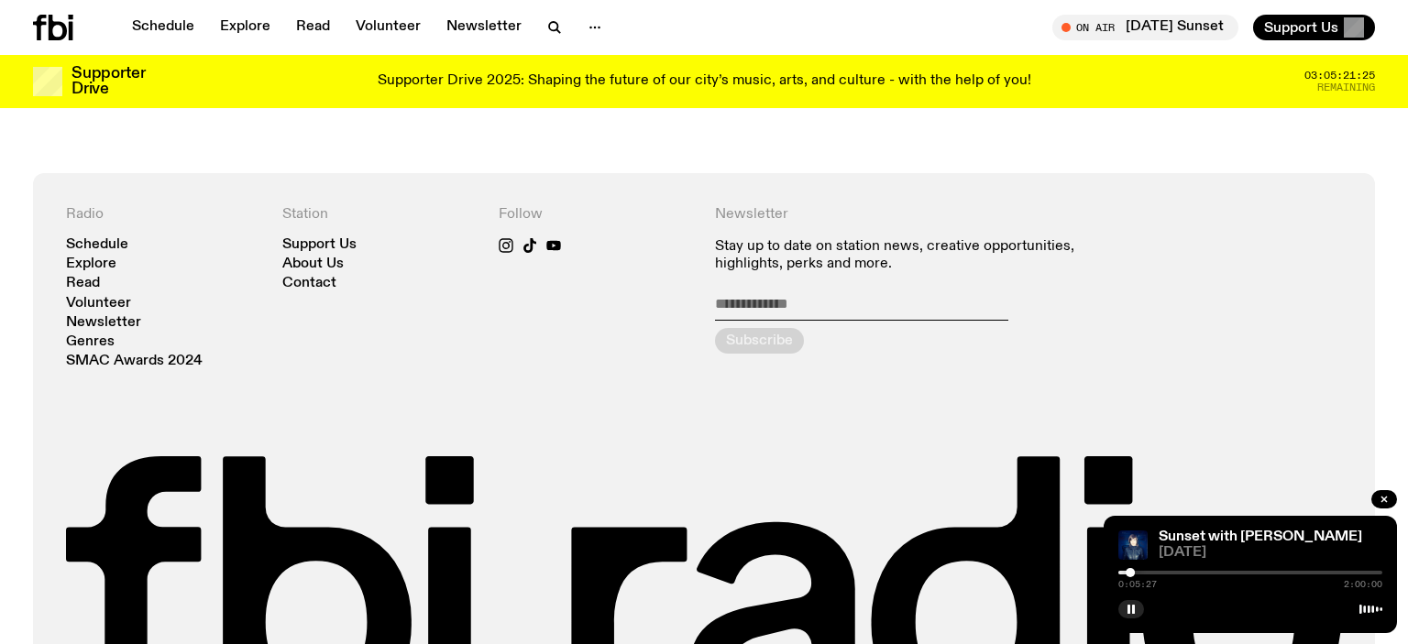 The image size is (1408, 644). I want to click on h4: Follow, so click(596, 215).